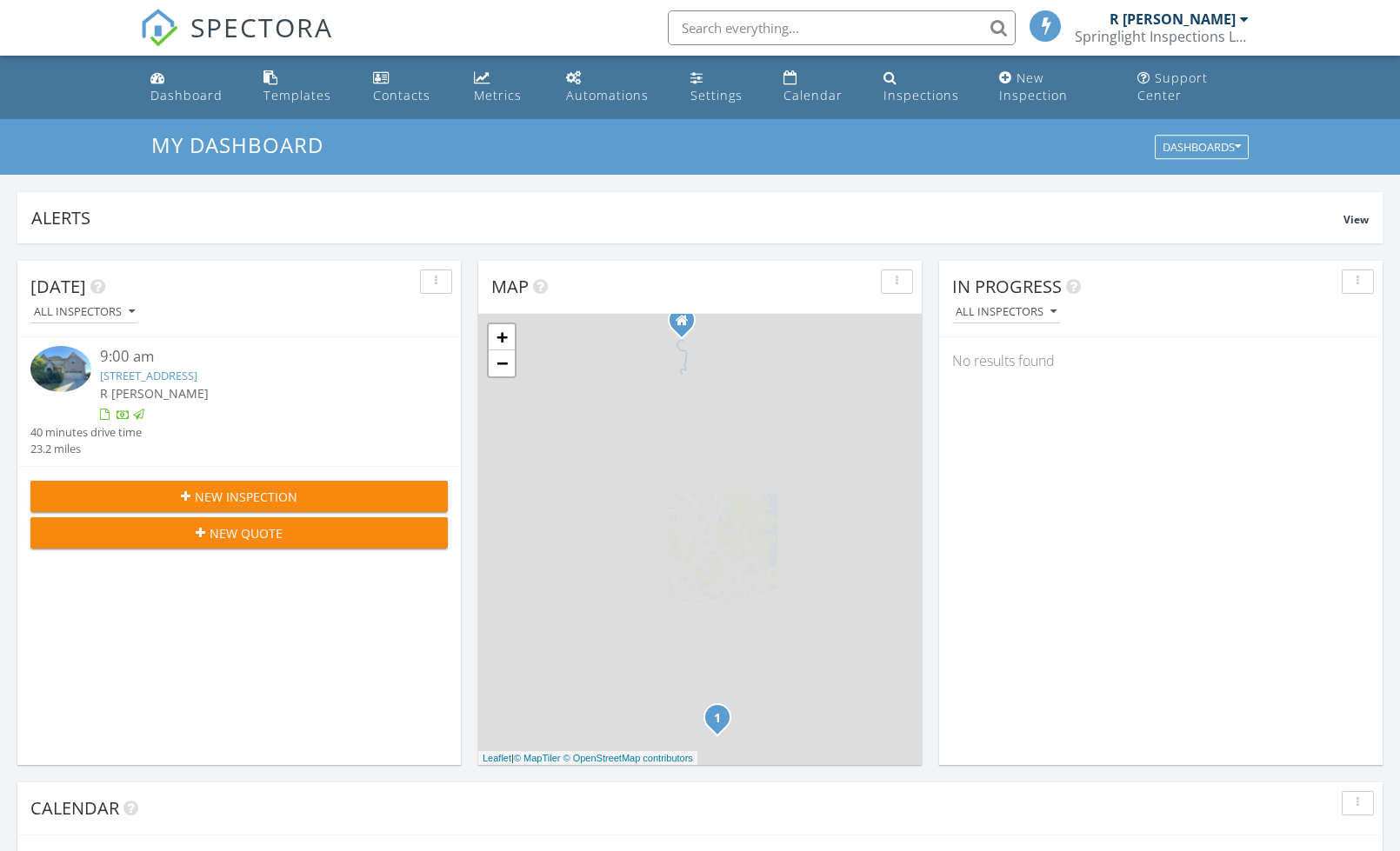 The width and height of the screenshot is (1400, 851). What do you see at coordinates (723, 723) in the screenshot?
I see `div: 2213 Kirkwall Dr, Nolensville, TN 37135` at bounding box center [723, 723].